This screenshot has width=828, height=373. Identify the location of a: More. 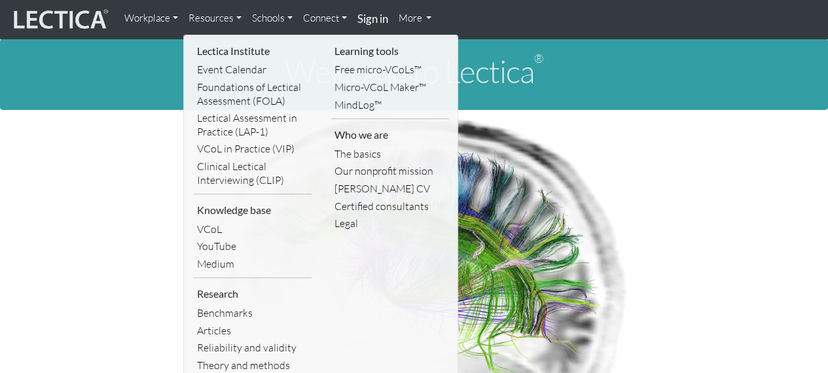
(415, 18).